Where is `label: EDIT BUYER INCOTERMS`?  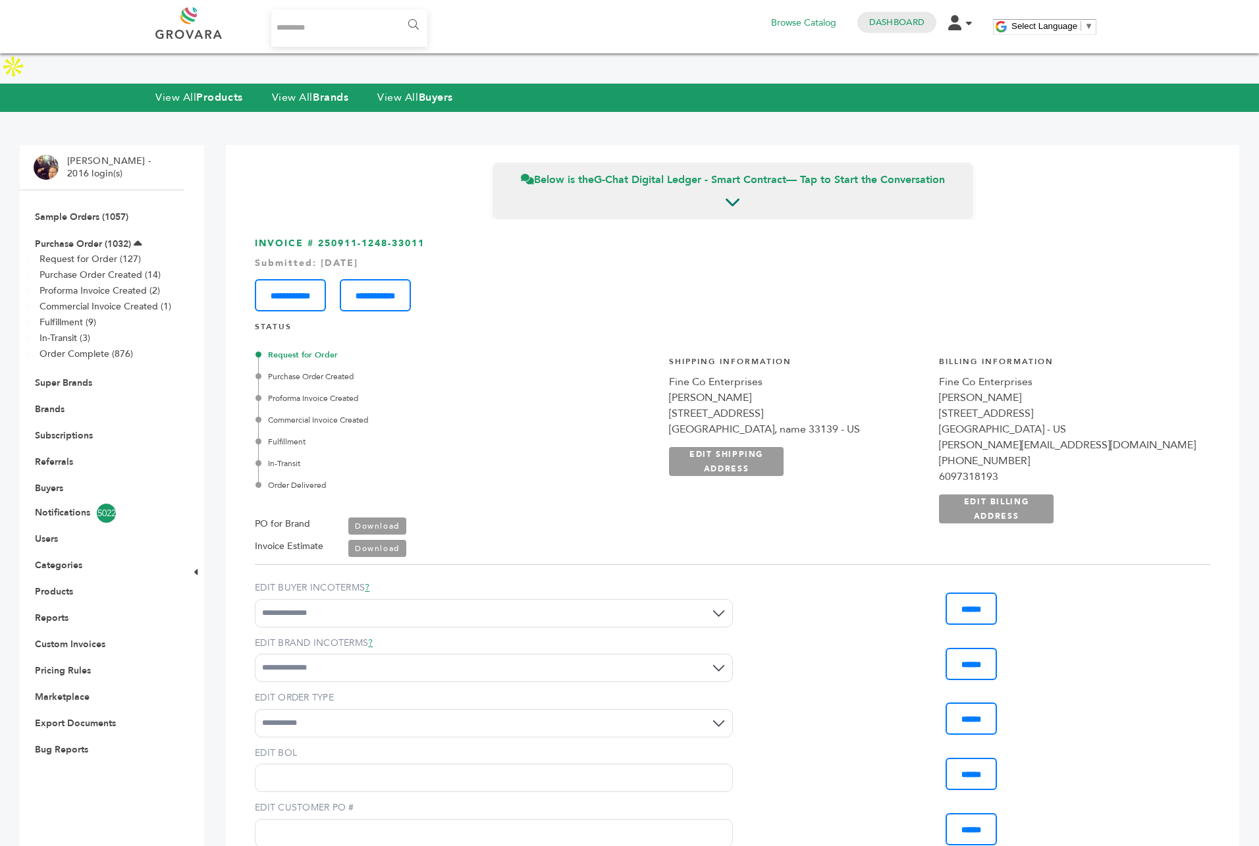
label: EDIT BUYER INCOTERMS is located at coordinates (494, 588).